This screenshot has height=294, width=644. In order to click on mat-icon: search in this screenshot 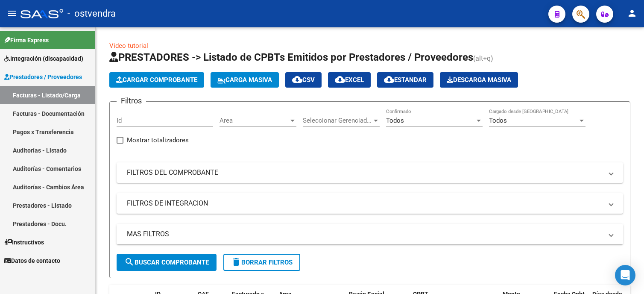, I will do `click(129, 262)`.